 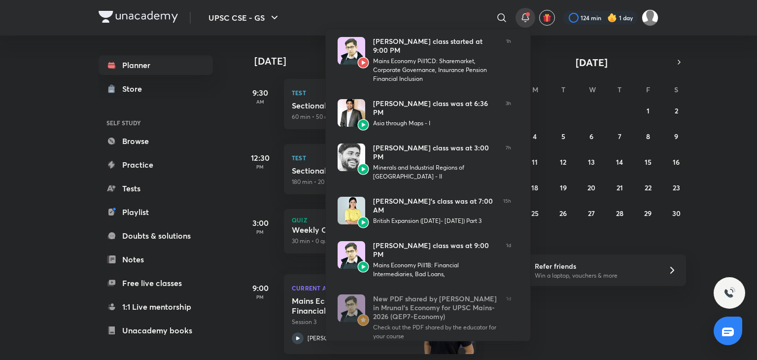 I want to click on span: 7h, so click(x=508, y=162).